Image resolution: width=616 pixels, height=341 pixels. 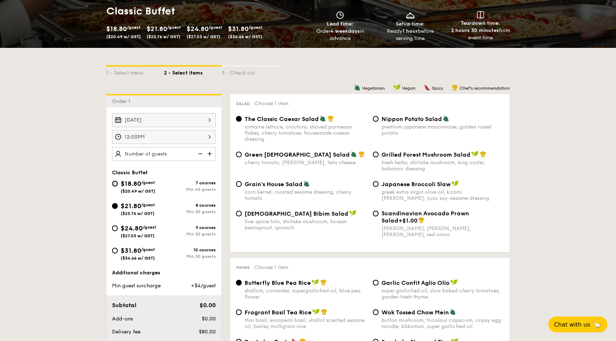 What do you see at coordinates (131, 251) in the screenshot?
I see `span: $31.80` at bounding box center [131, 251].